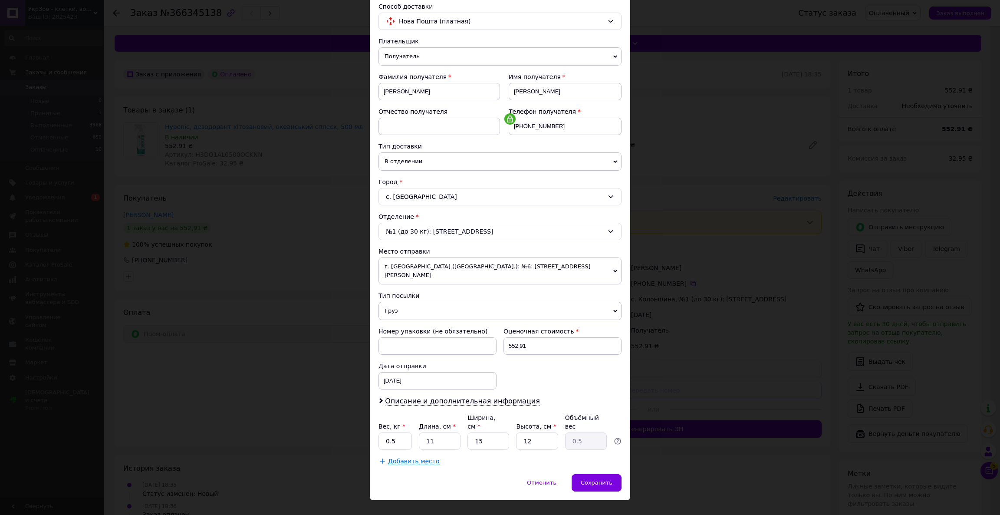 The height and width of the screenshot is (515, 1000). Describe the element at coordinates (501, 21) in the screenshot. I see `span: Нова Пошта (платная)` at that location.